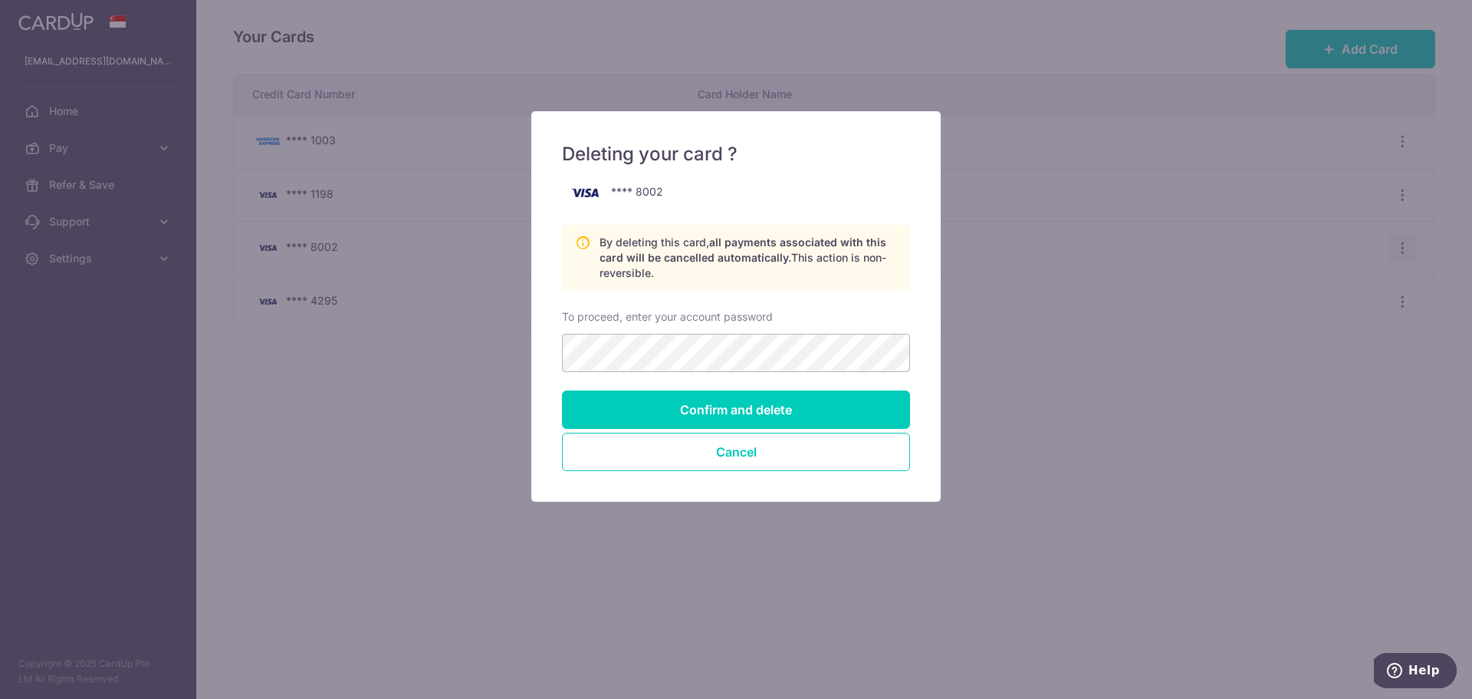  Describe the element at coordinates (736, 409) in the screenshot. I see `input: Confirm and delete` at that location.